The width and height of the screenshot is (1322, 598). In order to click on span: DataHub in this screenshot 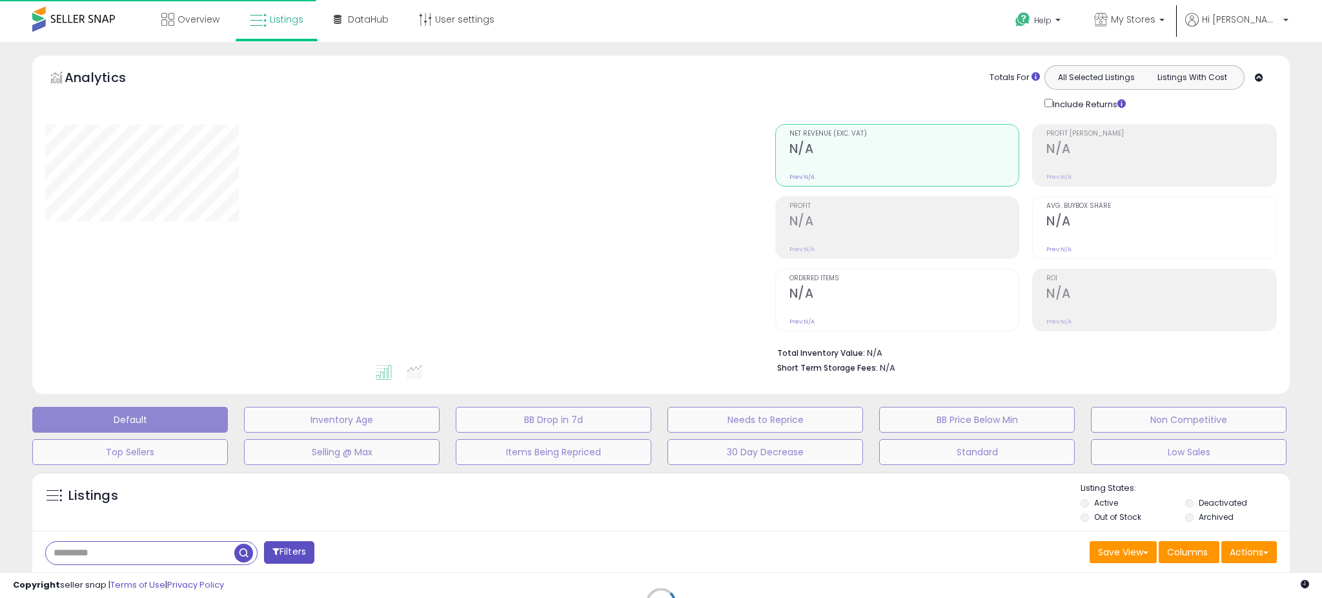, I will do `click(368, 19)`.